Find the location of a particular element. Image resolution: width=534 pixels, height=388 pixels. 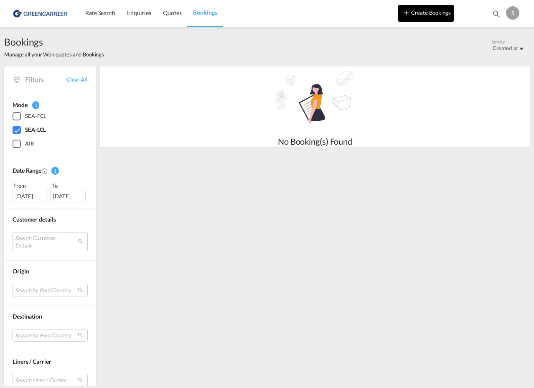

div: Origin is located at coordinates (50, 271).